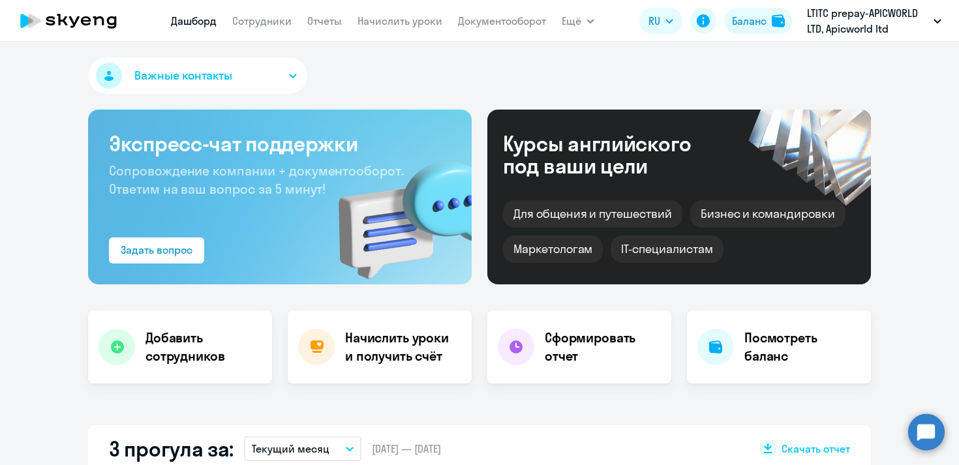 The height and width of the screenshot is (465, 959). I want to click on a: Балансbalance, so click(758, 21).